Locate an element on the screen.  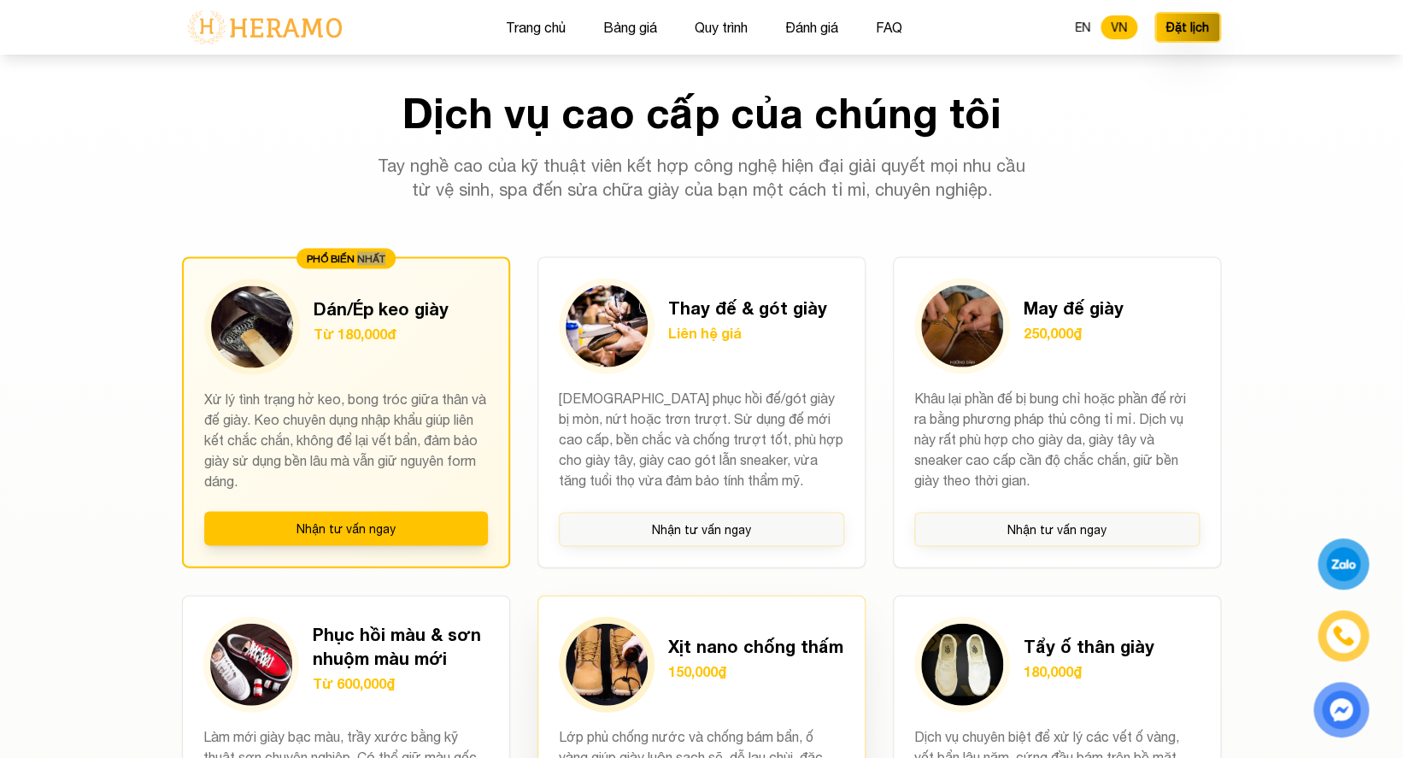
button: Bảng giá is located at coordinates (630, 27).